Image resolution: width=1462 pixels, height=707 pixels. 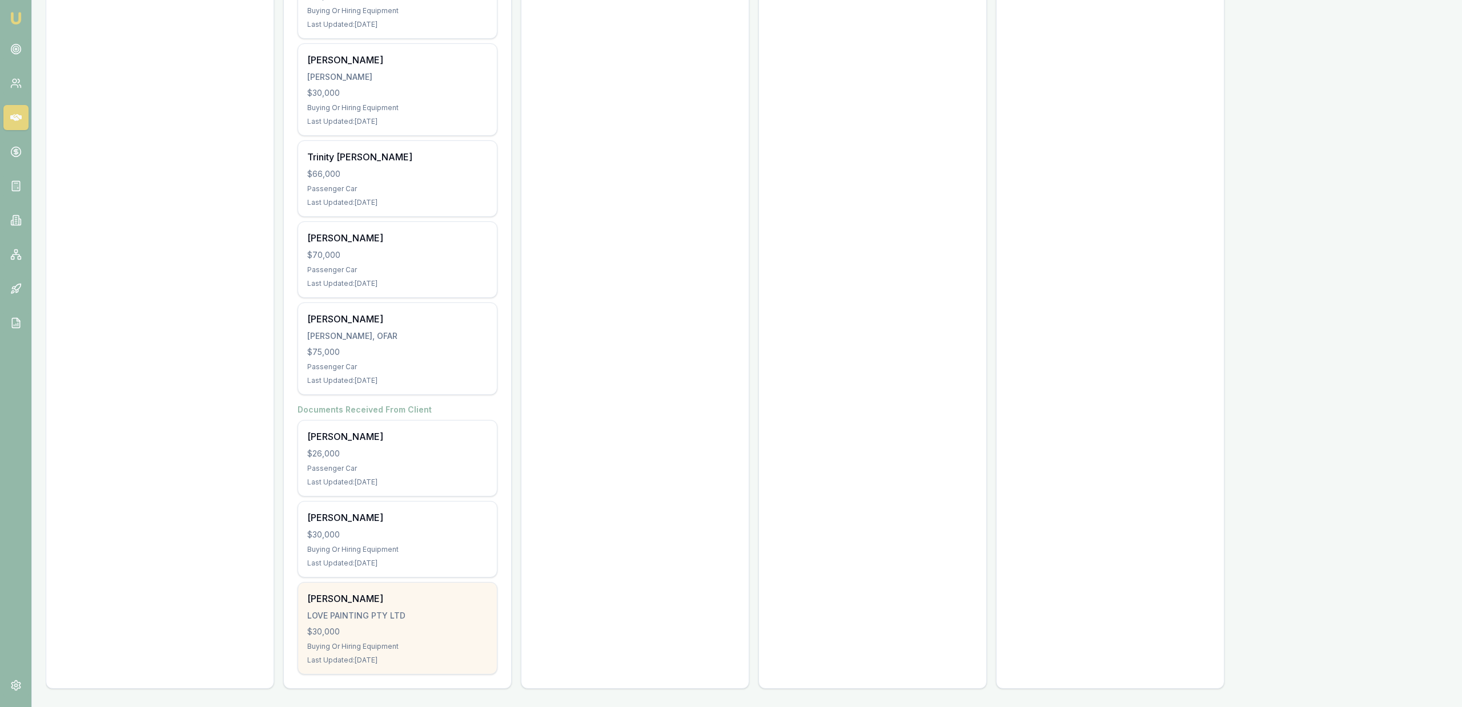 What do you see at coordinates (397, 454) in the screenshot?
I see `div: $26,000` at bounding box center [397, 454].